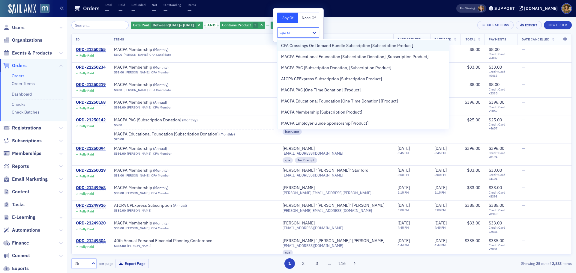 This screenshot has height=273, width=576. What do you see at coordinates (119, 139) in the screenshot?
I see `span: $20.00` at bounding box center [119, 139].